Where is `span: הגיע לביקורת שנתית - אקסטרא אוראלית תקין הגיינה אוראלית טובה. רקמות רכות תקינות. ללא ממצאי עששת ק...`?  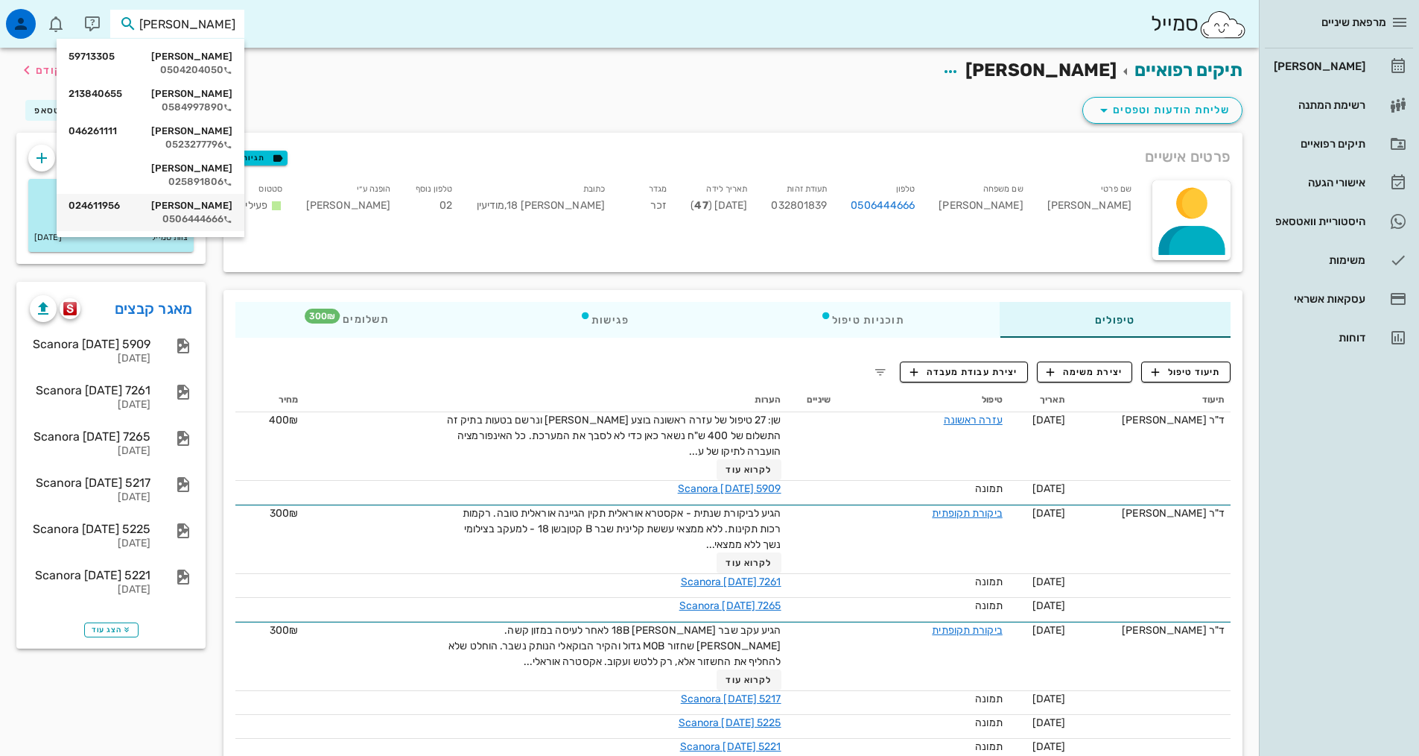
span: הגיע לביקורת שנתית - אקסטרא אוראלית תקין הגיינה אוראלית טובה. רקמות רכות תקינות. ללא ממצאי עששת ק... is located at coordinates (622, 528).